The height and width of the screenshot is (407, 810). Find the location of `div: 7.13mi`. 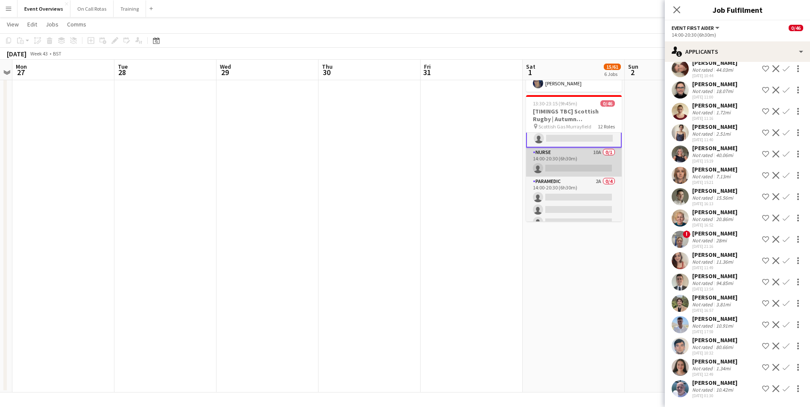

div: 7.13mi is located at coordinates (723, 176).